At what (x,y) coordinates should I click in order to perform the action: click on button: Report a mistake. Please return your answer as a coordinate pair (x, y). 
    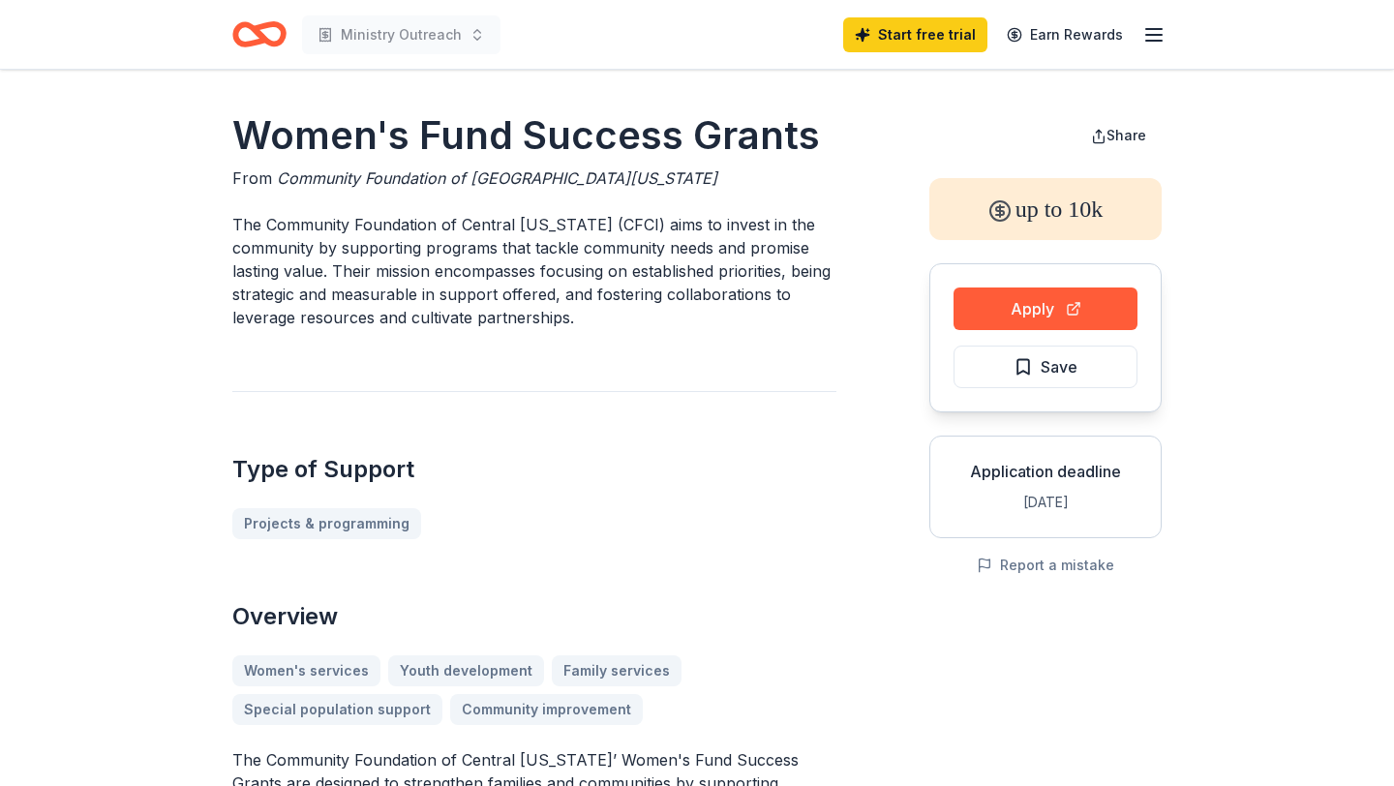
    Looking at the image, I should click on (1046, 565).